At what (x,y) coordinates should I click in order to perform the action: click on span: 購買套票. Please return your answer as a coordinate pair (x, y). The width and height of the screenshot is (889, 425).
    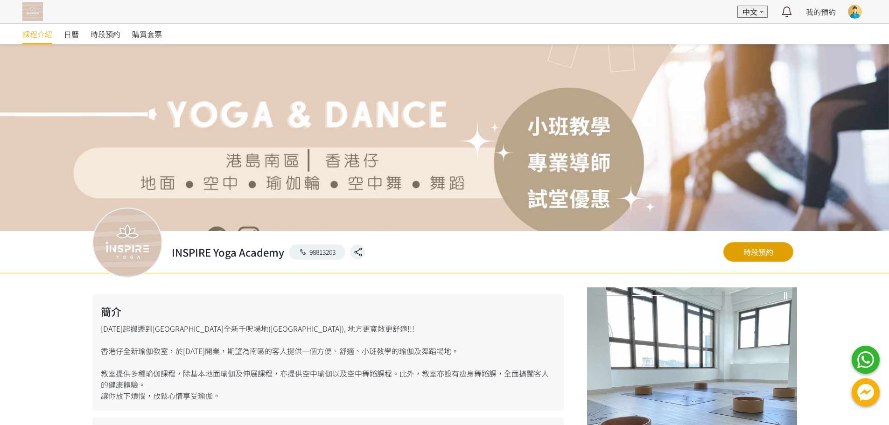
    Looking at the image, I should click on (147, 34).